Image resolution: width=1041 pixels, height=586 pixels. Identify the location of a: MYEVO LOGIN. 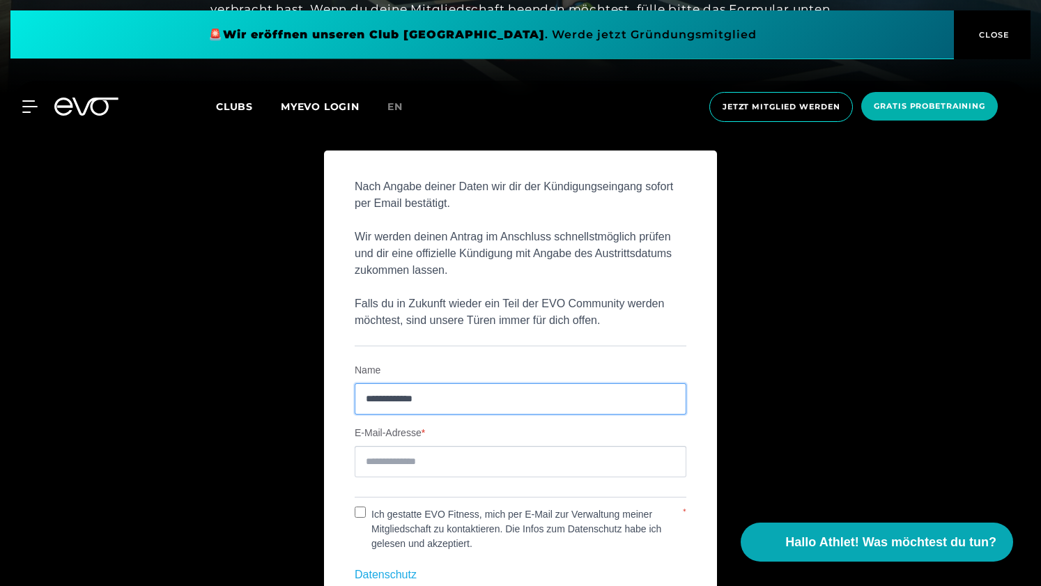
(320, 107).